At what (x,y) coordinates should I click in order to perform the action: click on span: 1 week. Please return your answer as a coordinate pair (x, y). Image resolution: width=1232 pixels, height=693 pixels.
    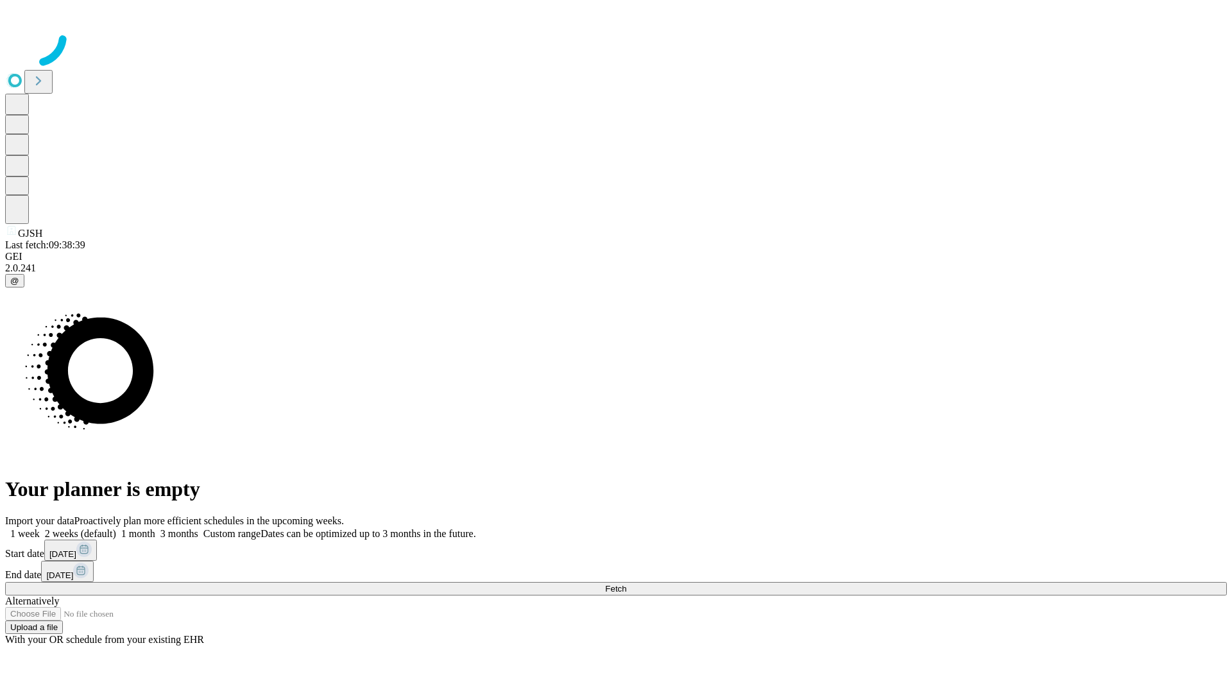
    Looking at the image, I should click on (25, 533).